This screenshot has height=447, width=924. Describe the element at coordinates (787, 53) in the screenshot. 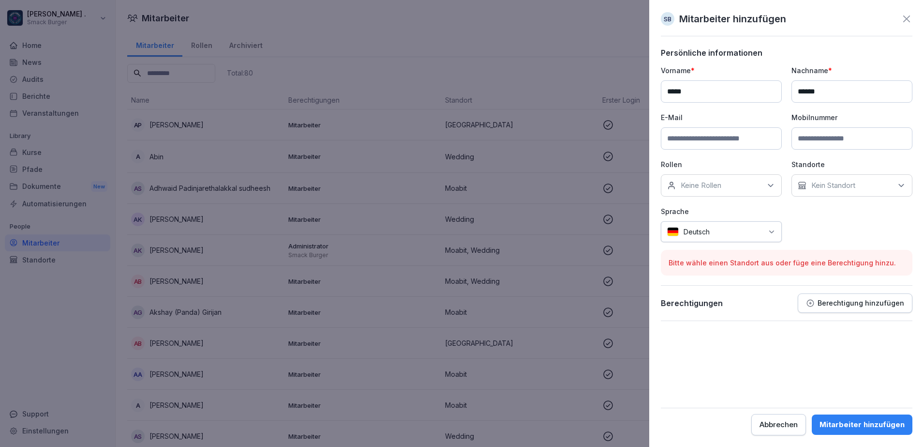

I see `p: Persönliche informationen` at that location.